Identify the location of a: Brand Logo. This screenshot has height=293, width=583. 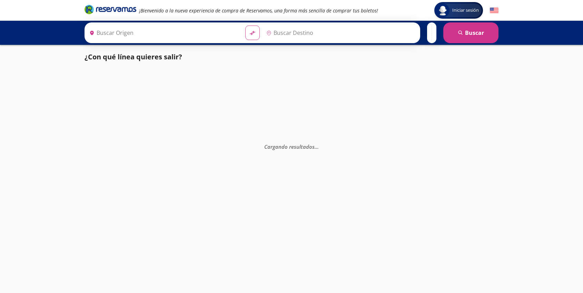
(110, 10).